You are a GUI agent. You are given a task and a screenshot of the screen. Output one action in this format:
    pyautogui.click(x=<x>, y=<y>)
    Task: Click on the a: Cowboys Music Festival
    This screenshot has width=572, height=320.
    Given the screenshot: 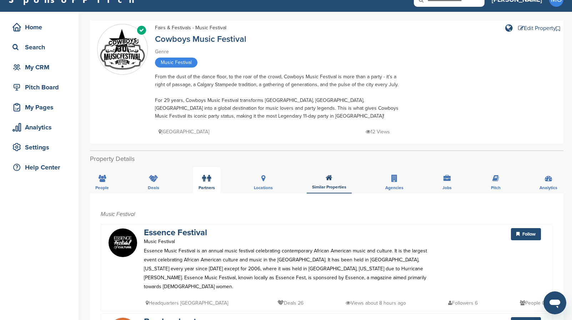 What is the action you would take?
    pyautogui.click(x=201, y=39)
    